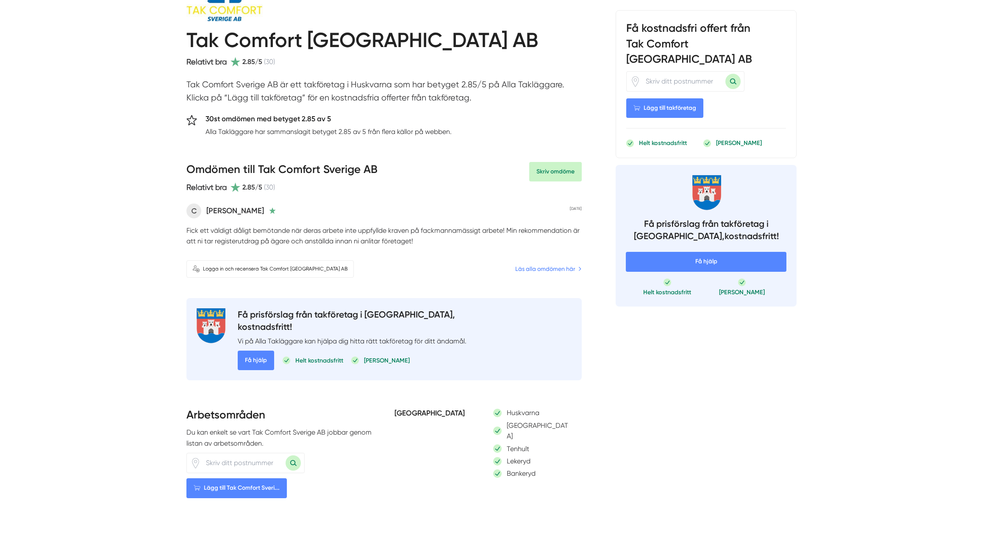 The width and height of the screenshot is (983, 555). What do you see at coordinates (548, 269) in the screenshot?
I see `a: Läs alla omdömen här` at bounding box center [548, 269].